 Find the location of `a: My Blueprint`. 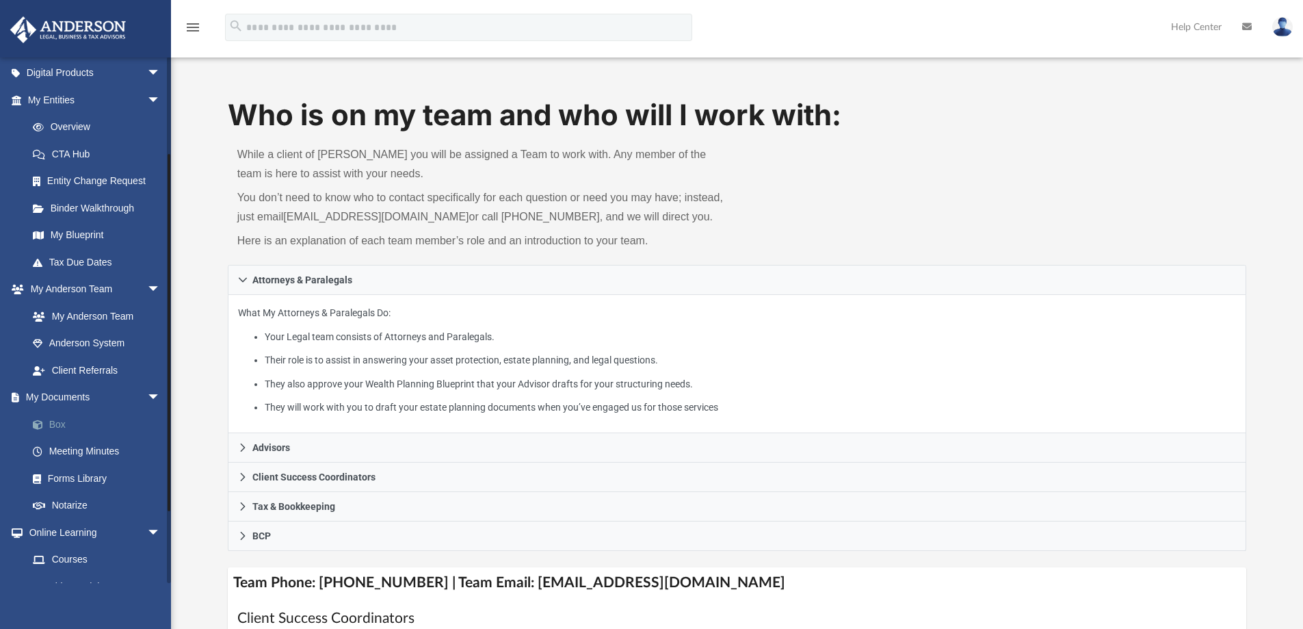

a: My Blueprint is located at coordinates (96, 235).